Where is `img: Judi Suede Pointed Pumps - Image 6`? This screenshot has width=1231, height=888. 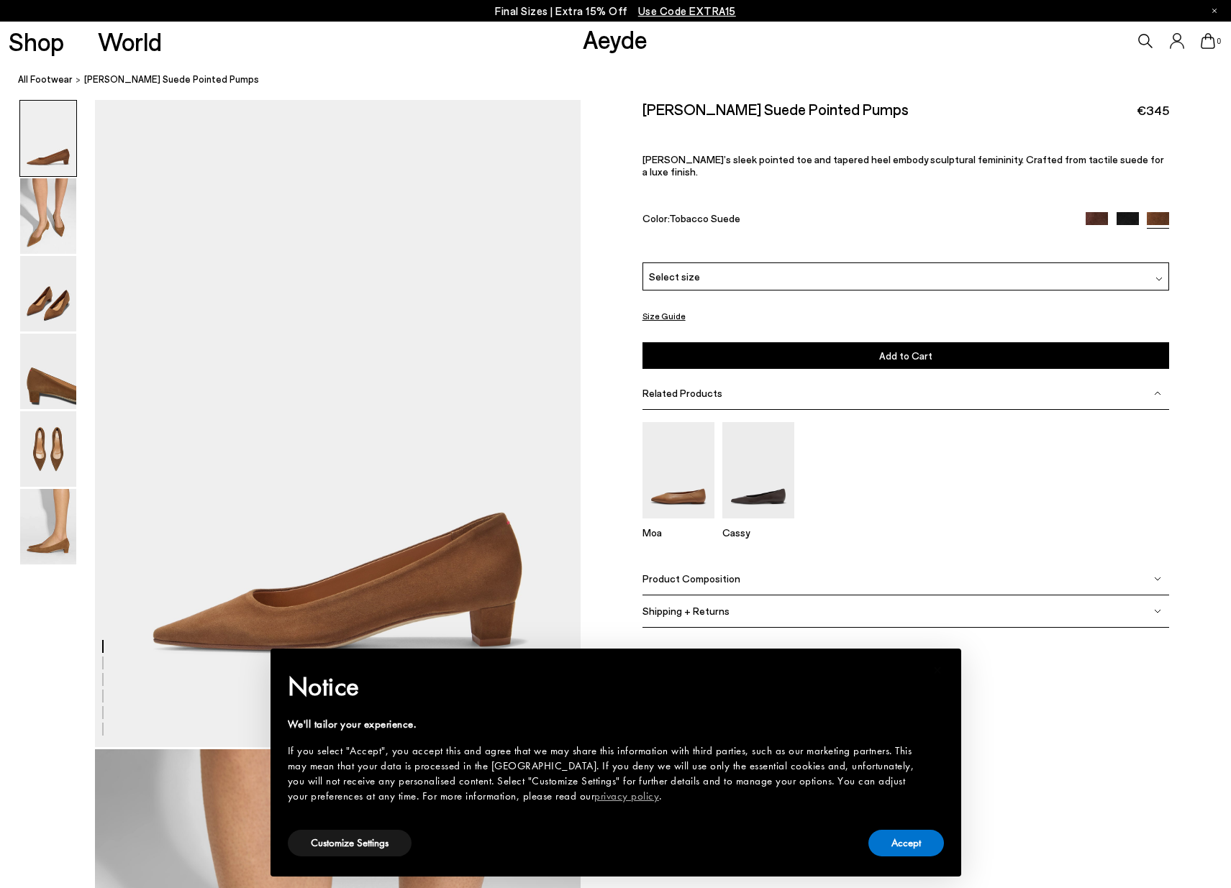
img: Judi Suede Pointed Pumps - Image 6 is located at coordinates (48, 527).